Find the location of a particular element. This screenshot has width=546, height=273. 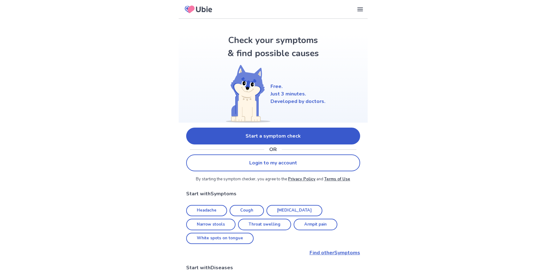

h1: Check your symptoms & find possible causes is located at coordinates (273, 47).